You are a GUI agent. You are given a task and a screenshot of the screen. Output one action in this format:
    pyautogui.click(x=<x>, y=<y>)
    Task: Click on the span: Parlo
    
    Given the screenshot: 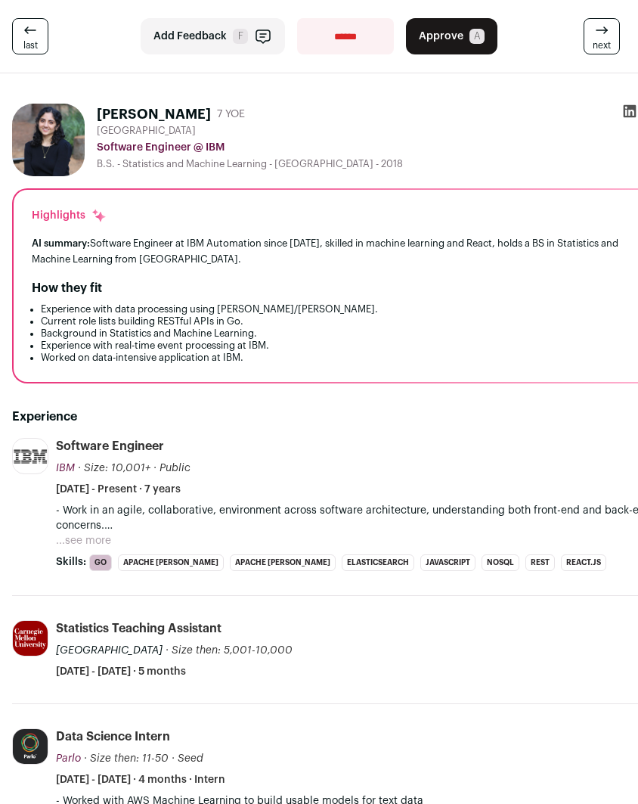 What is the action you would take?
    pyautogui.click(x=68, y=758)
    